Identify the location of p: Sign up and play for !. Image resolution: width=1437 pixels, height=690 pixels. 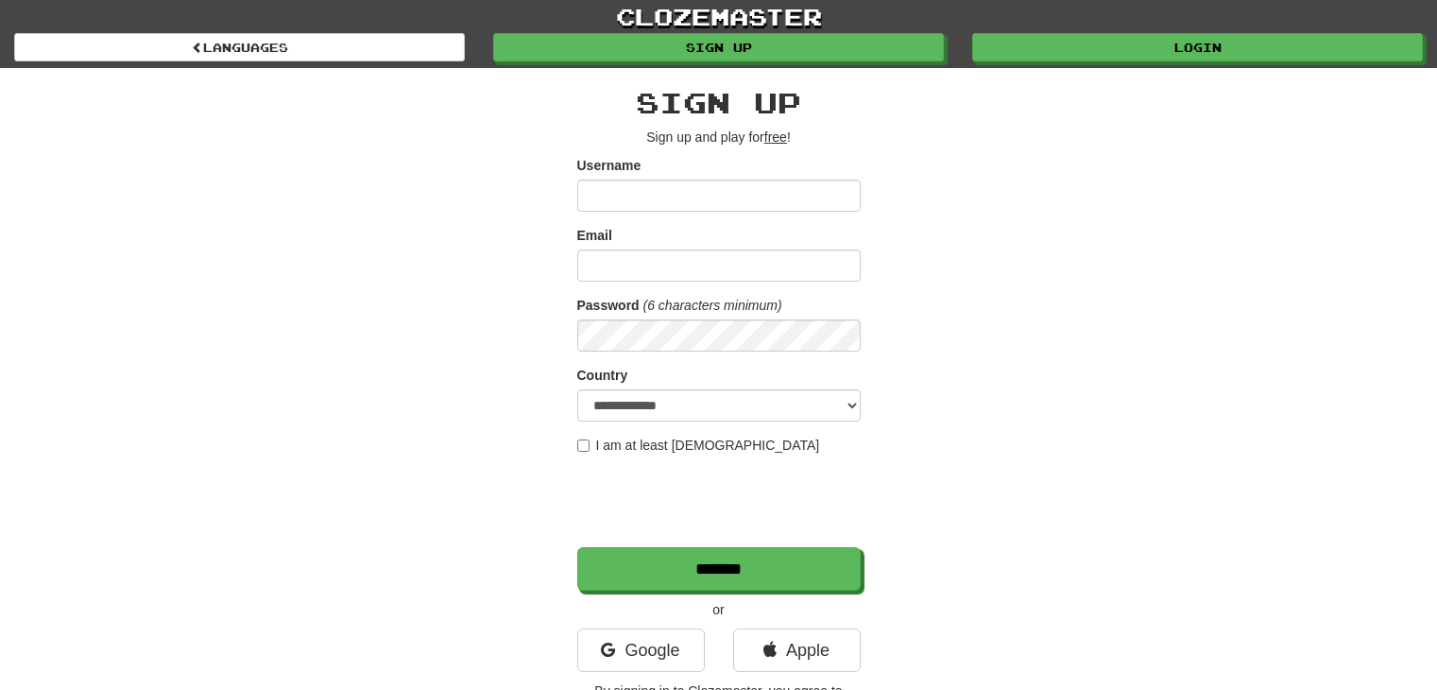
(719, 137).